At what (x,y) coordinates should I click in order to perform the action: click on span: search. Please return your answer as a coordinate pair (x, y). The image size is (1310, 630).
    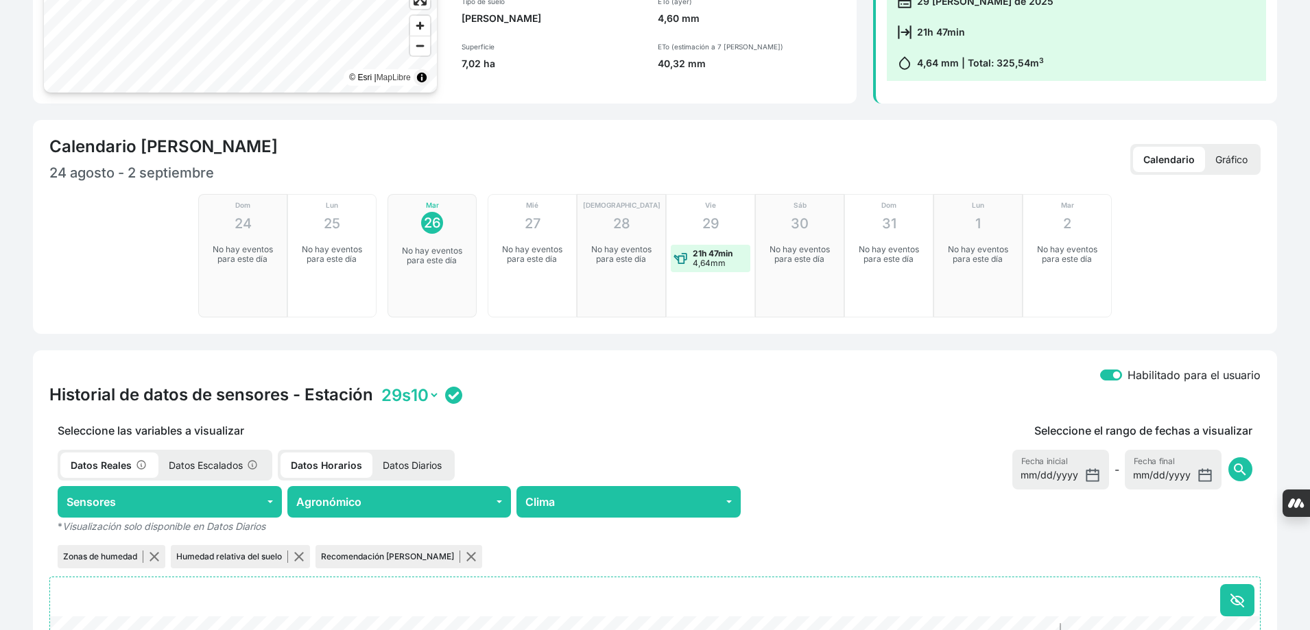
    Looking at the image, I should click on (1240, 470).